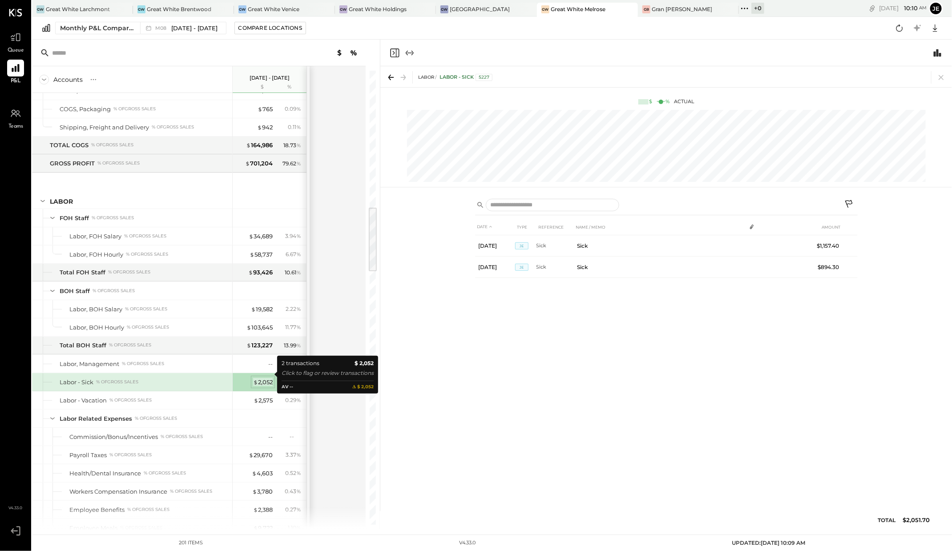 This screenshot has width=952, height=551. What do you see at coordinates (292, 346) in the screenshot?
I see `div: 13.99` at bounding box center [292, 346].